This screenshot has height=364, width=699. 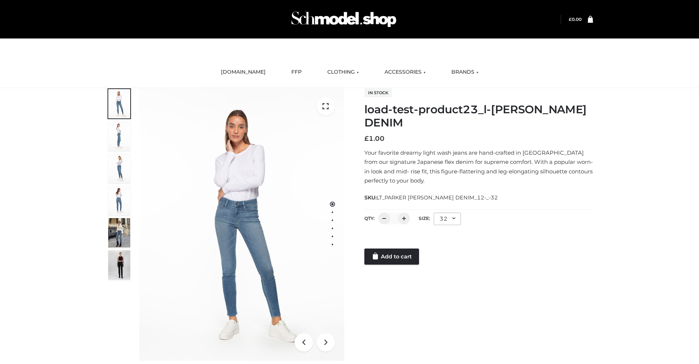 What do you see at coordinates (343, 72) in the screenshot?
I see `a: CLOTHING` at bounding box center [343, 72].